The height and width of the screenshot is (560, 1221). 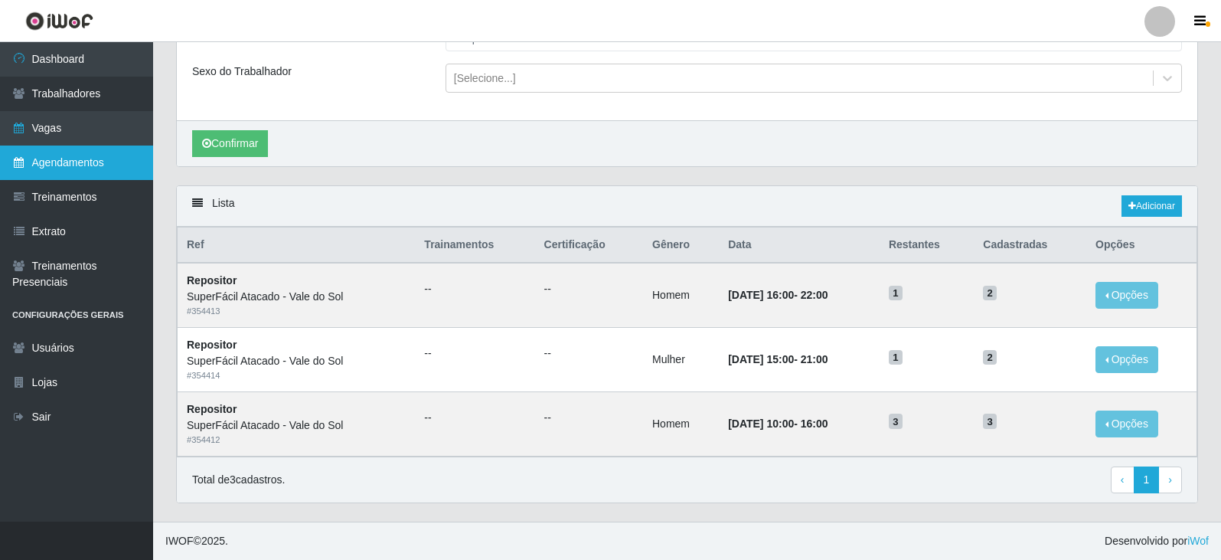 What do you see at coordinates (1157, 541) in the screenshot?
I see `span: Desenvolvido por` at bounding box center [1157, 541].